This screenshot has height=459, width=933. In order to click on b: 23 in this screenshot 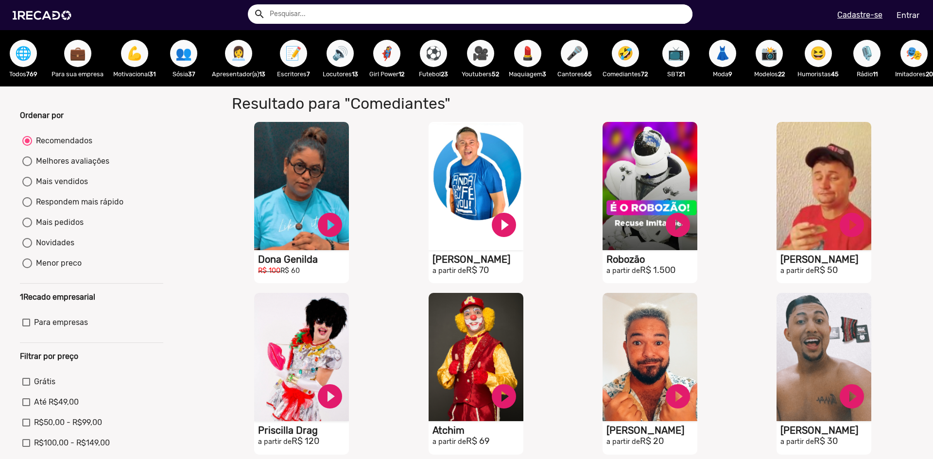, I will do `click(444, 74)`.